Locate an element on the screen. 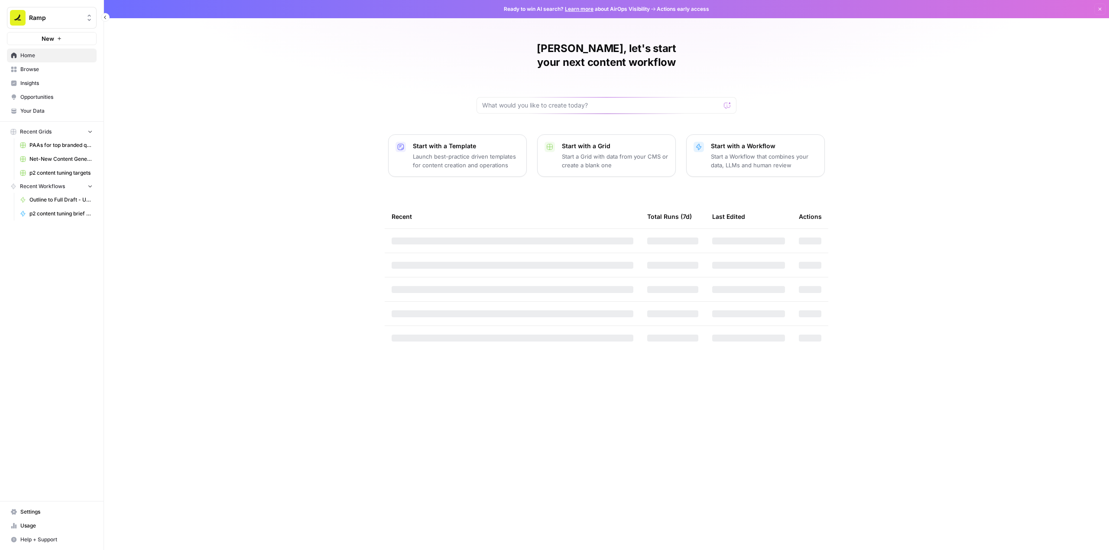  span: Usage is located at coordinates (56, 526).